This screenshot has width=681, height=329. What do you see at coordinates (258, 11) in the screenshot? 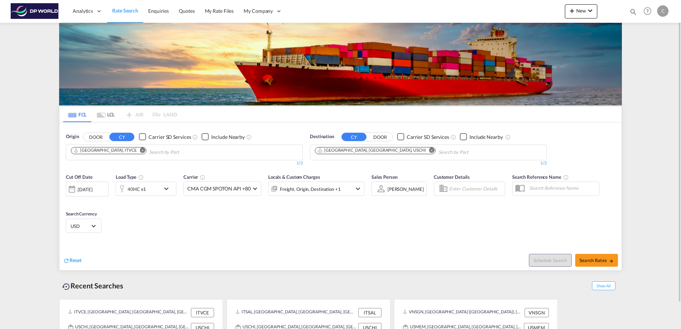
I see `span: My Company` at bounding box center [258, 11].